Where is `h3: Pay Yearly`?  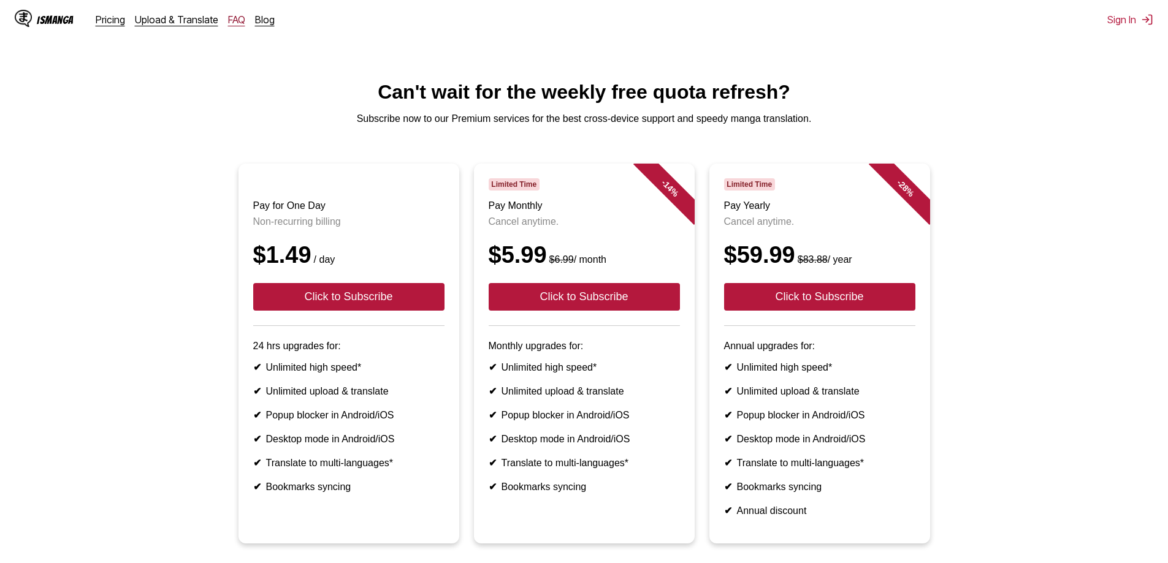 h3: Pay Yearly is located at coordinates (820, 206).